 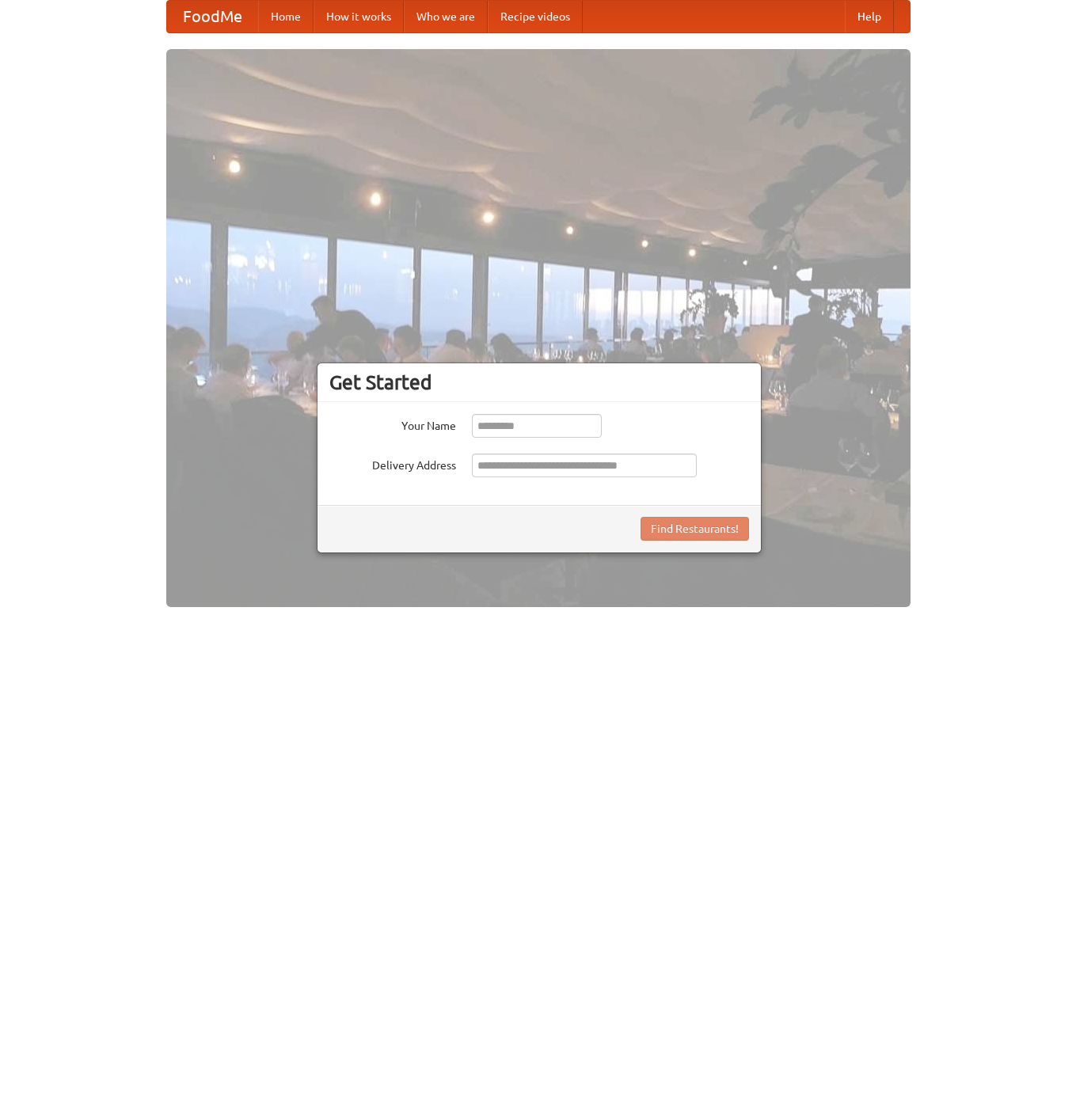 What do you see at coordinates (539, 382) in the screenshot?
I see `h3: Get Started` at bounding box center [539, 382].